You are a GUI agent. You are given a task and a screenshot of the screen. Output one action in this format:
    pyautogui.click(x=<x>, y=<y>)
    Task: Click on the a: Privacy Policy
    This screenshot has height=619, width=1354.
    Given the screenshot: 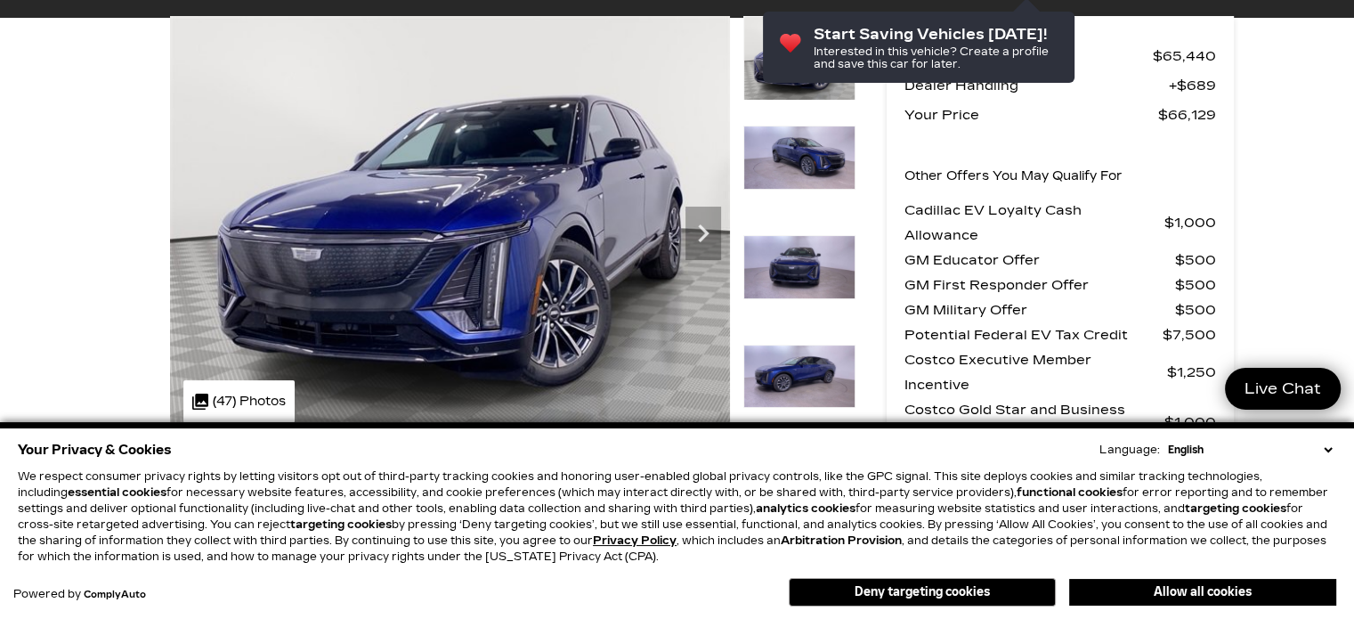 What is the action you would take?
    pyautogui.click(x=635, y=540)
    